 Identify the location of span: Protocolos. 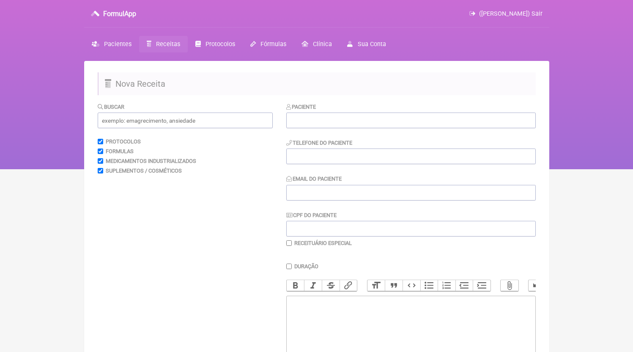
(220, 44).